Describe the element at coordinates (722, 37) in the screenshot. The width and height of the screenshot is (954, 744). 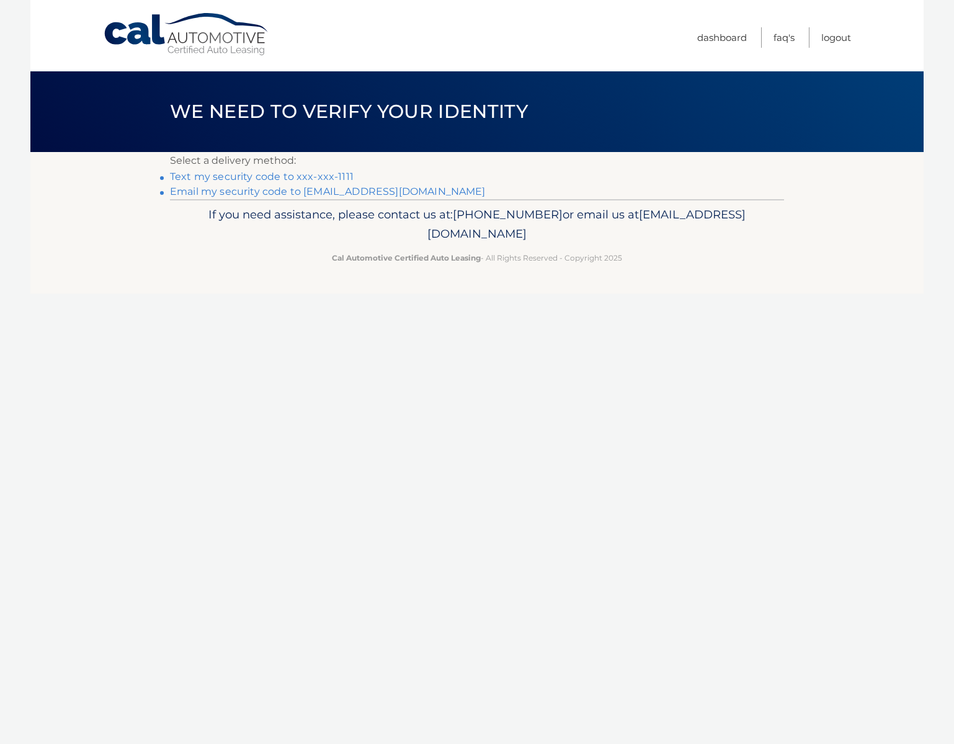
I see `a: Dashboard` at that location.